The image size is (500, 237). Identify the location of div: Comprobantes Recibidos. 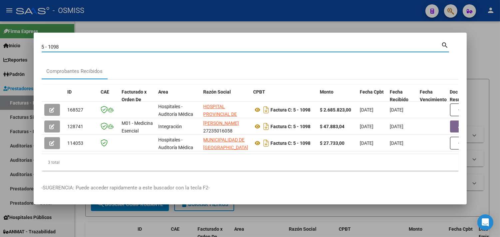
(75, 71).